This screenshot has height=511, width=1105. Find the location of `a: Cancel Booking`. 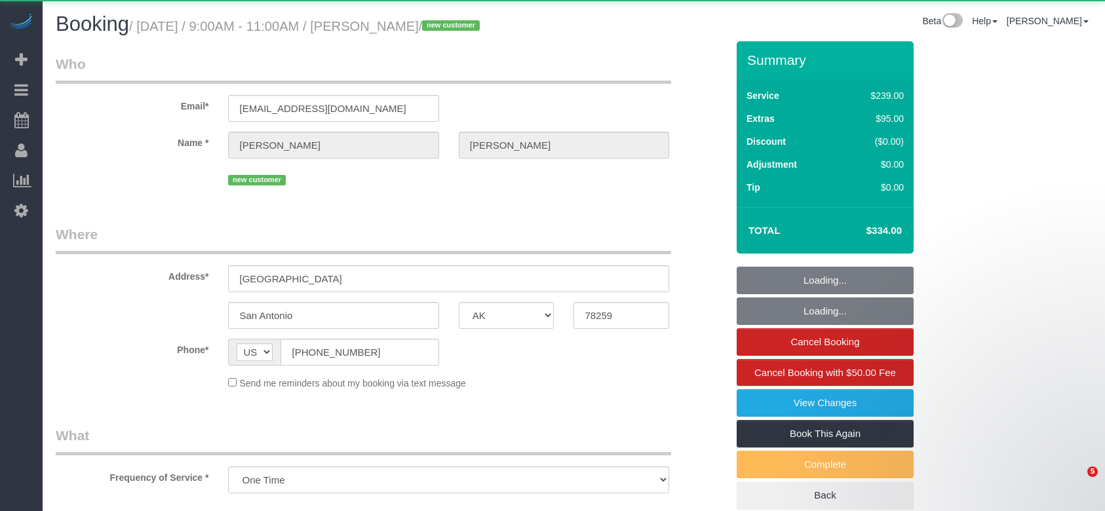

a: Cancel Booking is located at coordinates (825, 342).